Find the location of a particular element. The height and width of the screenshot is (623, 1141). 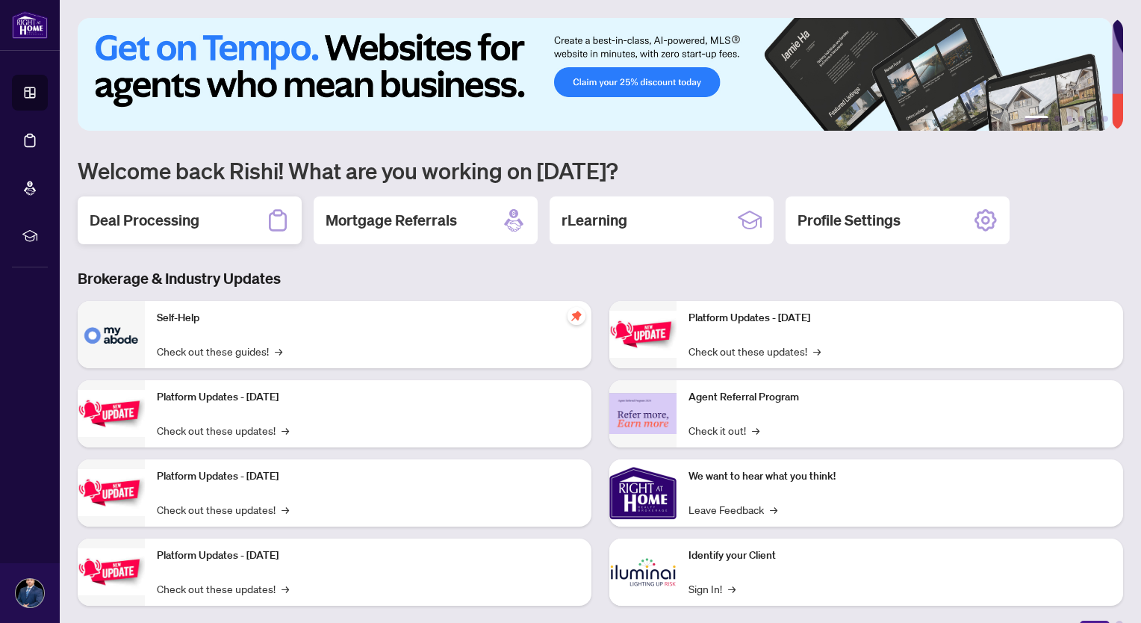

img: Platform Updates - July 8, 2025 is located at coordinates (111, 571).